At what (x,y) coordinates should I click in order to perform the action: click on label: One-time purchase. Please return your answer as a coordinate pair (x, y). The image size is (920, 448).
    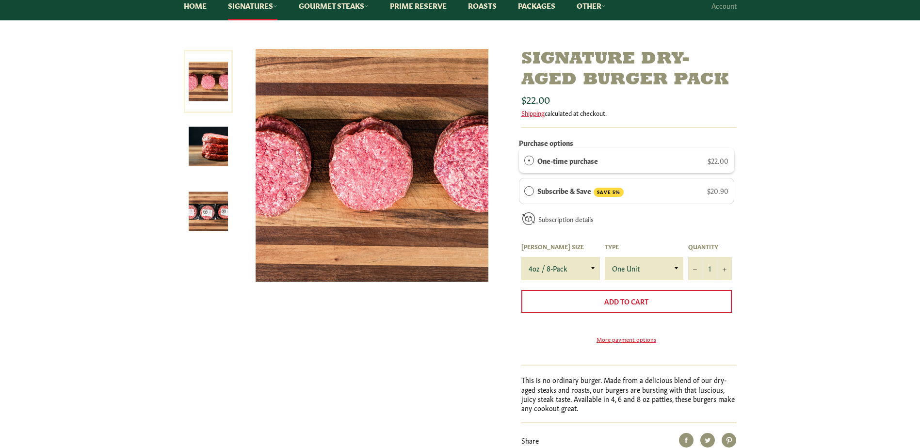
    Looking at the image, I should click on (568, 161).